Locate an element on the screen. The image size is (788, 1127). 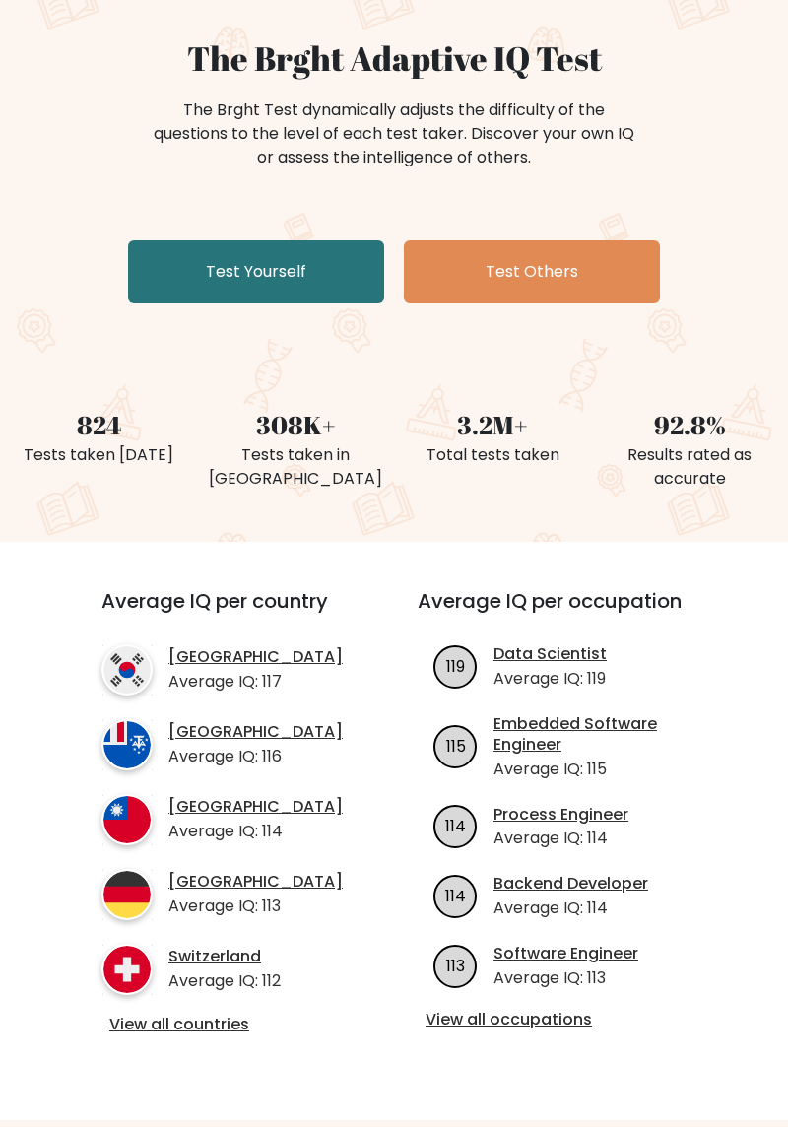
a: Test Others is located at coordinates (532, 272).